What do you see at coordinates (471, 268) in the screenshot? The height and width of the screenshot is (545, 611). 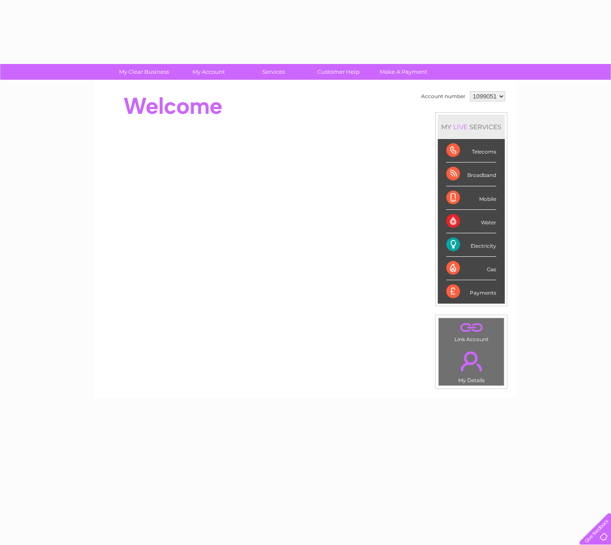 I see `div: Gas` at bounding box center [471, 268].